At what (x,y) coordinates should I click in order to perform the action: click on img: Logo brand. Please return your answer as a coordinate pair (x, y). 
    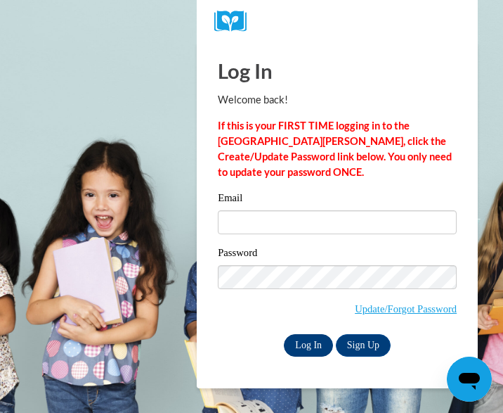
    Looking at the image, I should click on (236, 21).